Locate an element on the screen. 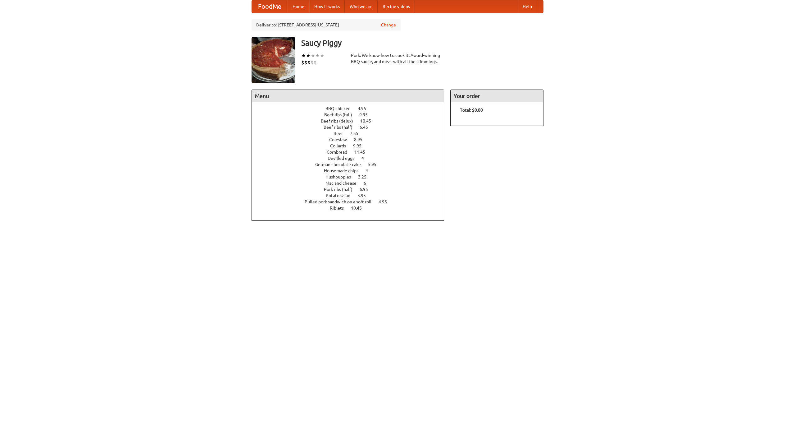 This screenshot has height=440, width=795. span: Beef ribs (delux) is located at coordinates (340, 121).